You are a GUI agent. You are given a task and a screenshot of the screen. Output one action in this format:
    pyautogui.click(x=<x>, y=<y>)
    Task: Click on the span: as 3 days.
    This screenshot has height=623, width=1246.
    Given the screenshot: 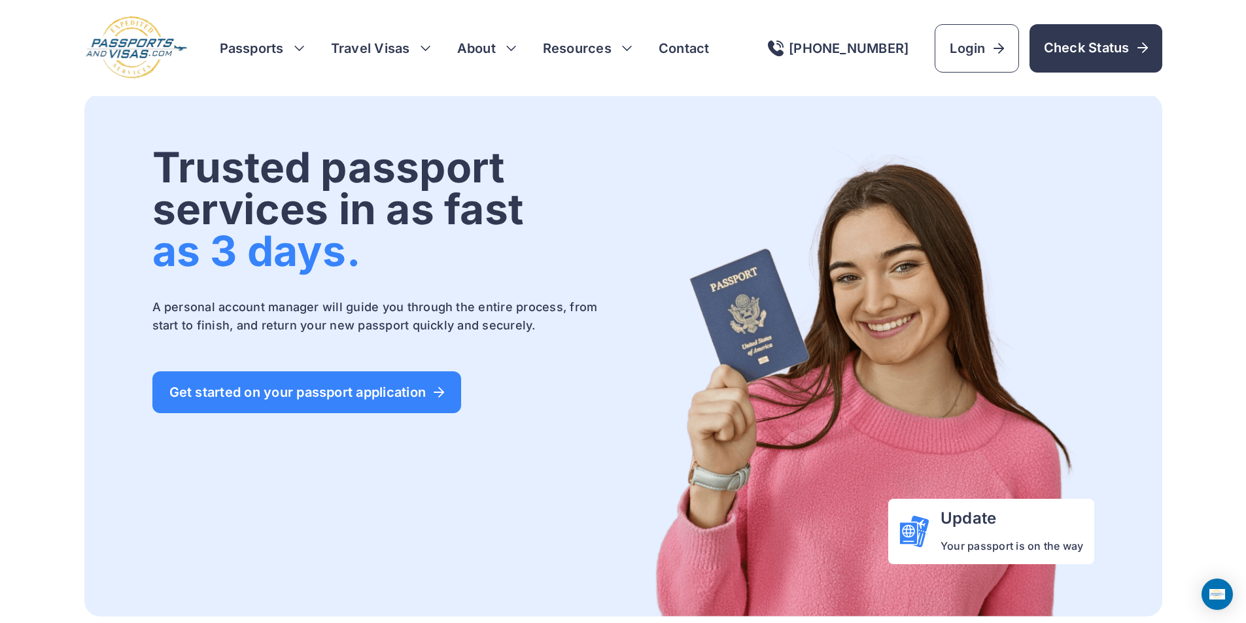 What is the action you would take?
    pyautogui.click(x=256, y=251)
    